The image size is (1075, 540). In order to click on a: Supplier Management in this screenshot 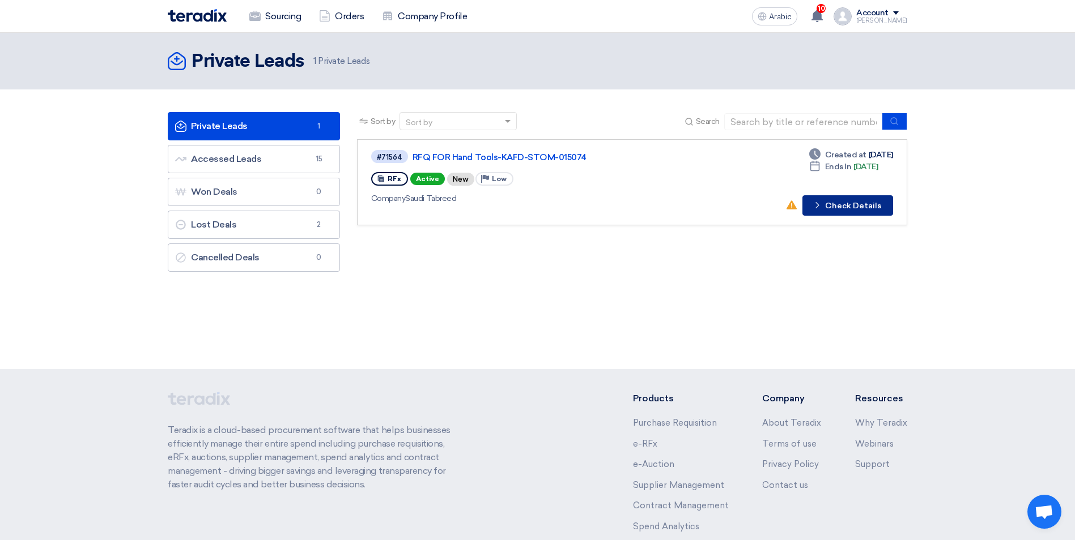, I will do `click(678, 486)`.